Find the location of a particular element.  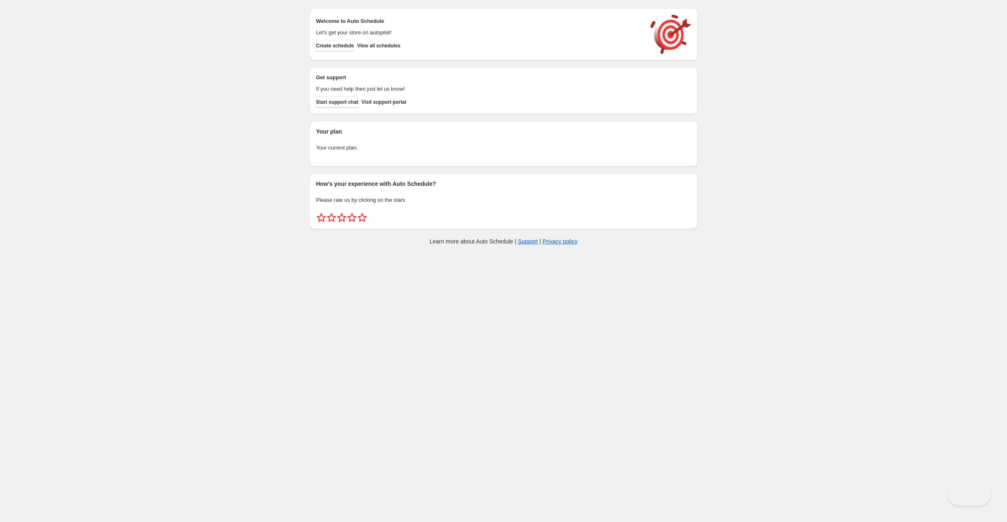

span: Create schedule is located at coordinates (335, 46).